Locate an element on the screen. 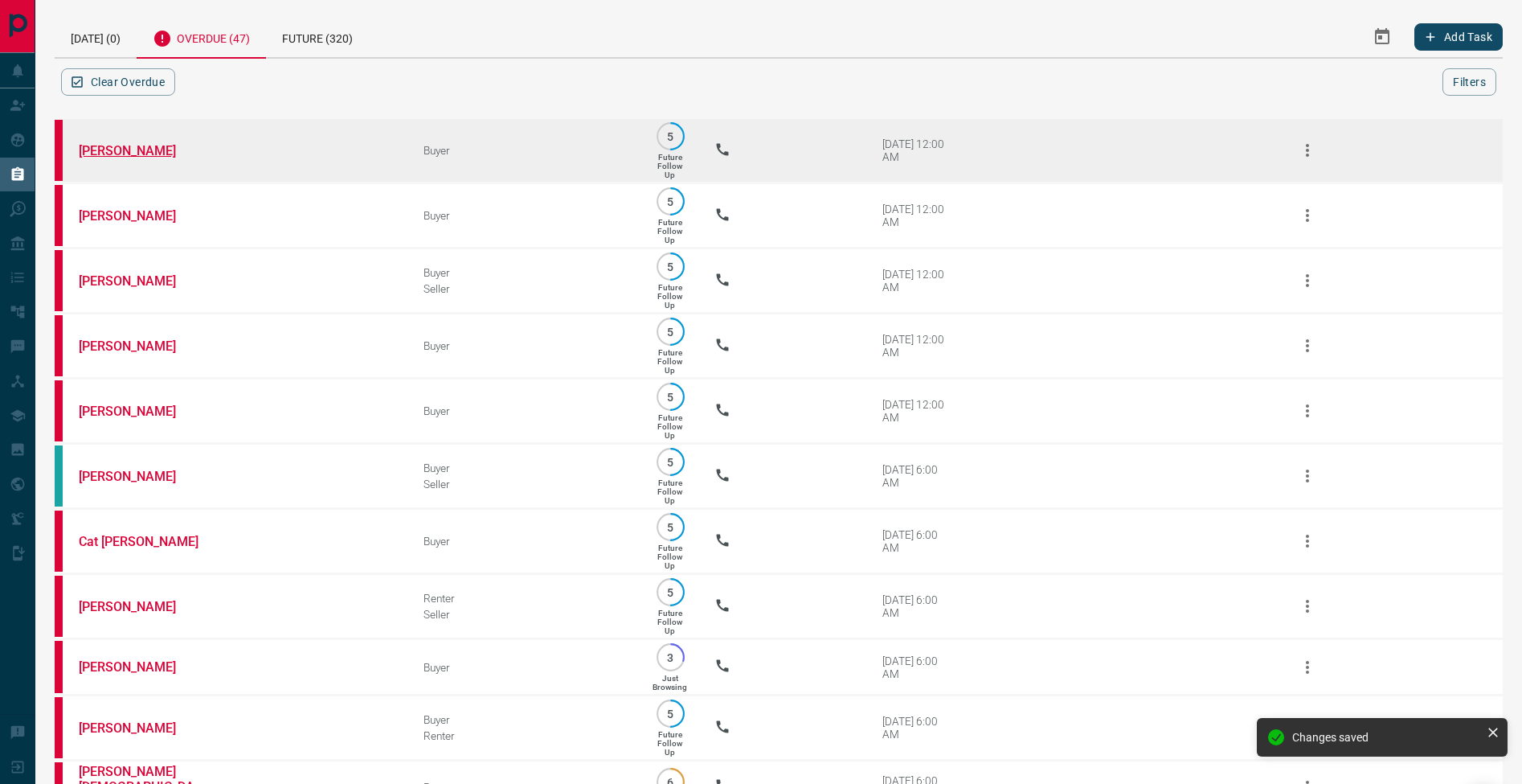 The width and height of the screenshot is (1522, 784). div: Changes saved is located at coordinates (1387, 737).